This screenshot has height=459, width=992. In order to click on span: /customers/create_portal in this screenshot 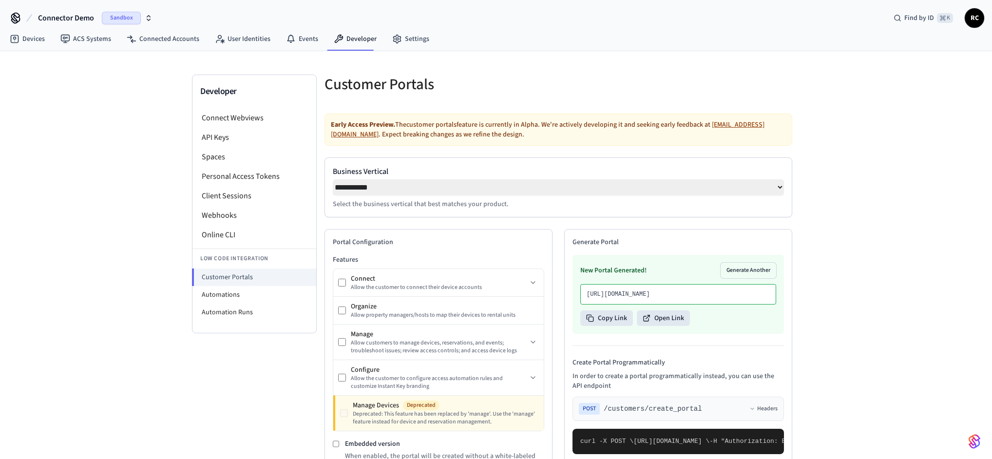, I will do `click(653, 409)`.